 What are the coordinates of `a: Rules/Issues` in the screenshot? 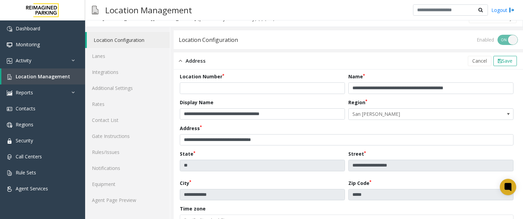 It's located at (127, 152).